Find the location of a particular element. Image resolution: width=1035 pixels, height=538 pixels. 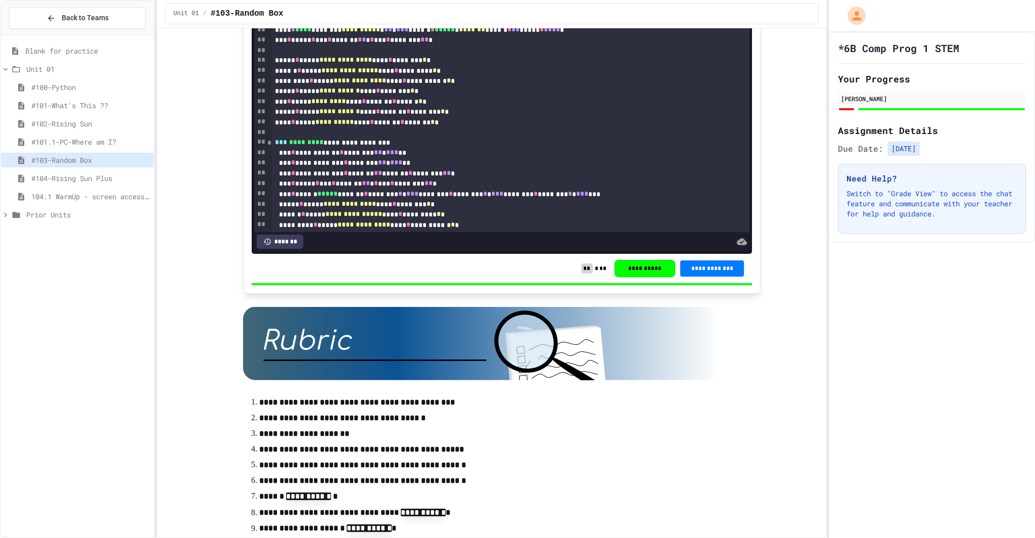

span: 104.1 WarmUp - screen accessors is located at coordinates (90, 196).